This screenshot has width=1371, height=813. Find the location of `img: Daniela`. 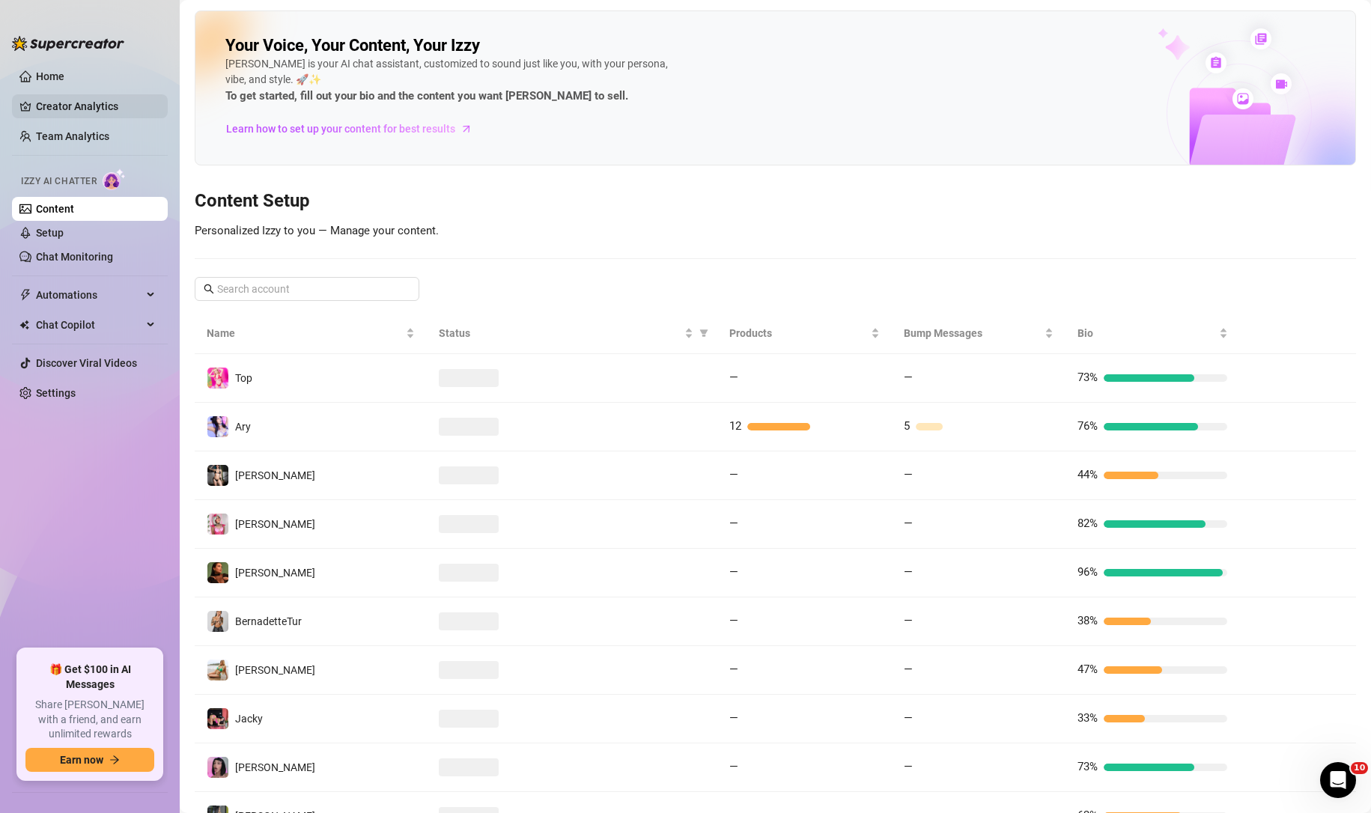

img: Daniela is located at coordinates (218, 670).